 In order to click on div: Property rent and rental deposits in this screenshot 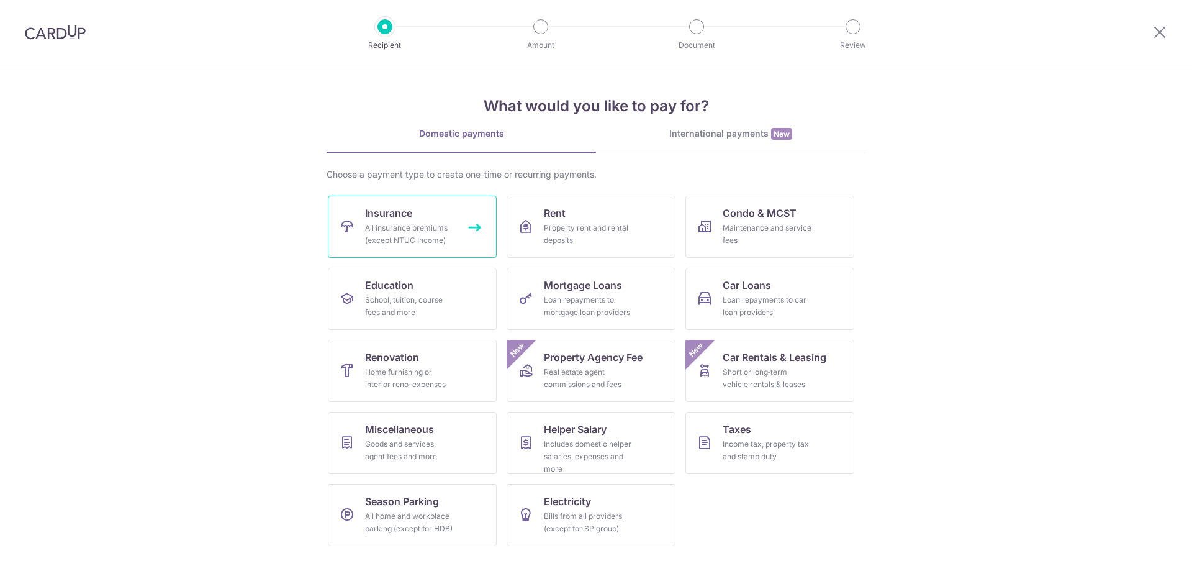, I will do `click(589, 234)`.